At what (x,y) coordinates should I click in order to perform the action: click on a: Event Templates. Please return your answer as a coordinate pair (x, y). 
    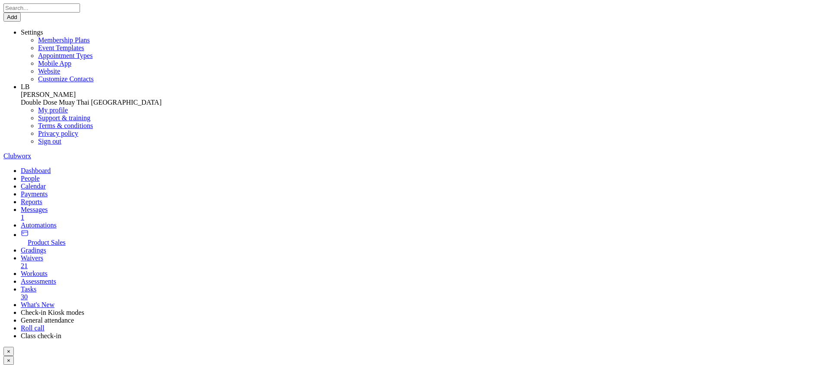
    Looking at the image, I should click on (61, 48).